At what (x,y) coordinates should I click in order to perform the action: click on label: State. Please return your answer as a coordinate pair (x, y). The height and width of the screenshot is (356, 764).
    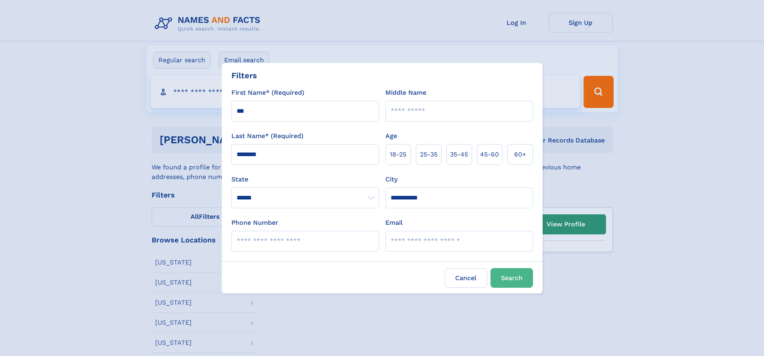
    Looking at the image, I should click on (305, 179).